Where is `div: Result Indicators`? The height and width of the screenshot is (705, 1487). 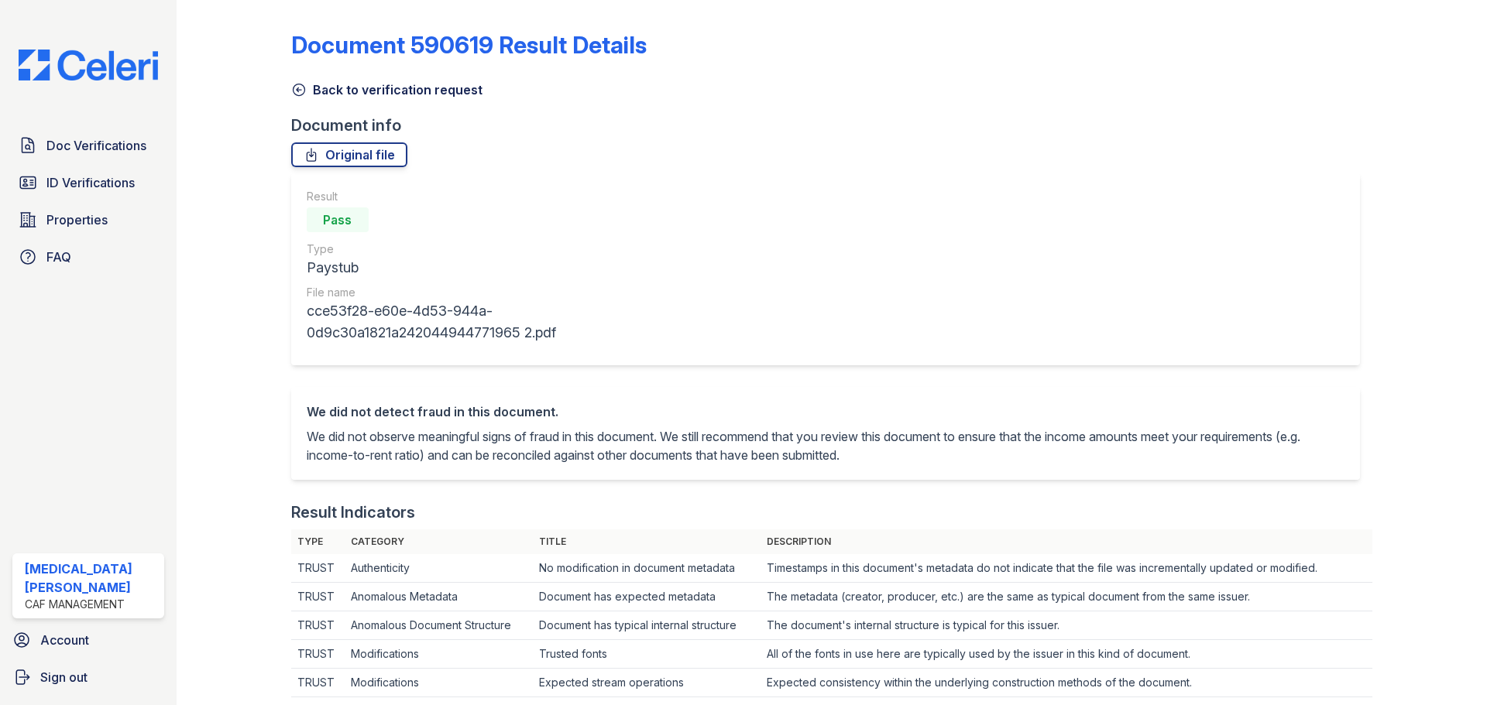 div: Result Indicators is located at coordinates (353, 513).